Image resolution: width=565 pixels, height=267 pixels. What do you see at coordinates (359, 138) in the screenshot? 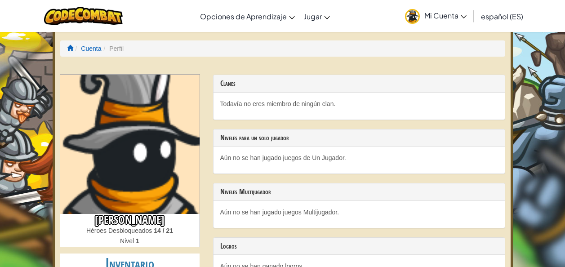
I see `h3: Niveles para un solo jugador` at bounding box center [359, 138].